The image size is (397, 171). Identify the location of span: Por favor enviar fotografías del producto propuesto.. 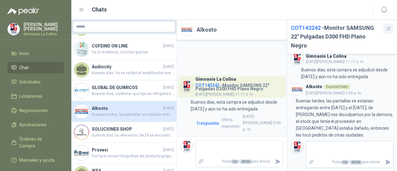
(133, 156).